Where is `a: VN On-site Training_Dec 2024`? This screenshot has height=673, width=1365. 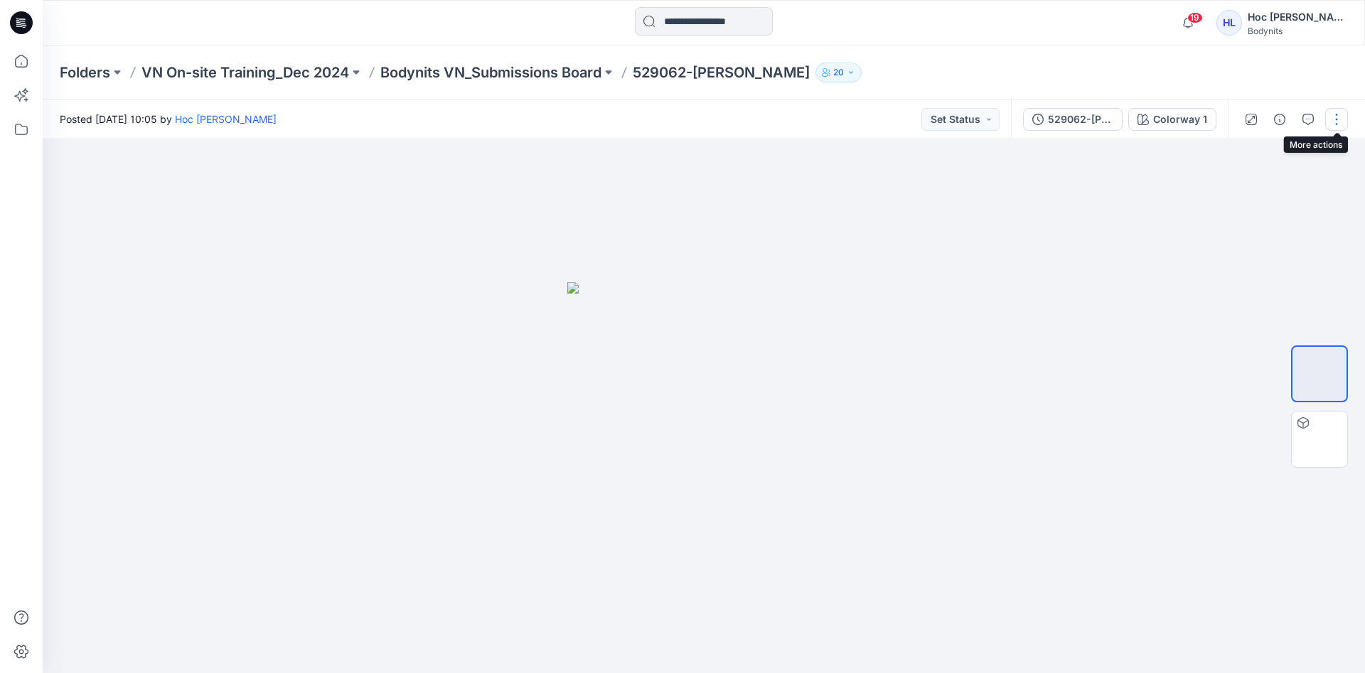
a: VN On-site Training_Dec 2024 is located at coordinates (245, 72).